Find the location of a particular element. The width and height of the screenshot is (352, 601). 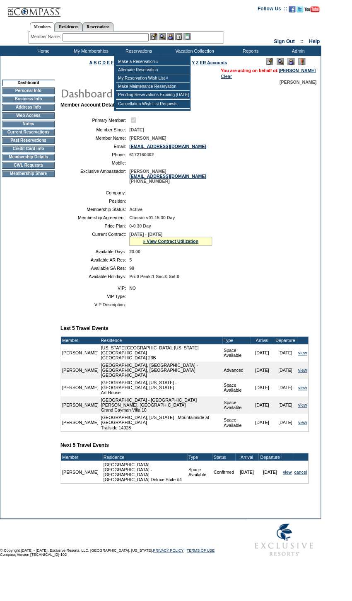

span: 98 is located at coordinates (132, 268).